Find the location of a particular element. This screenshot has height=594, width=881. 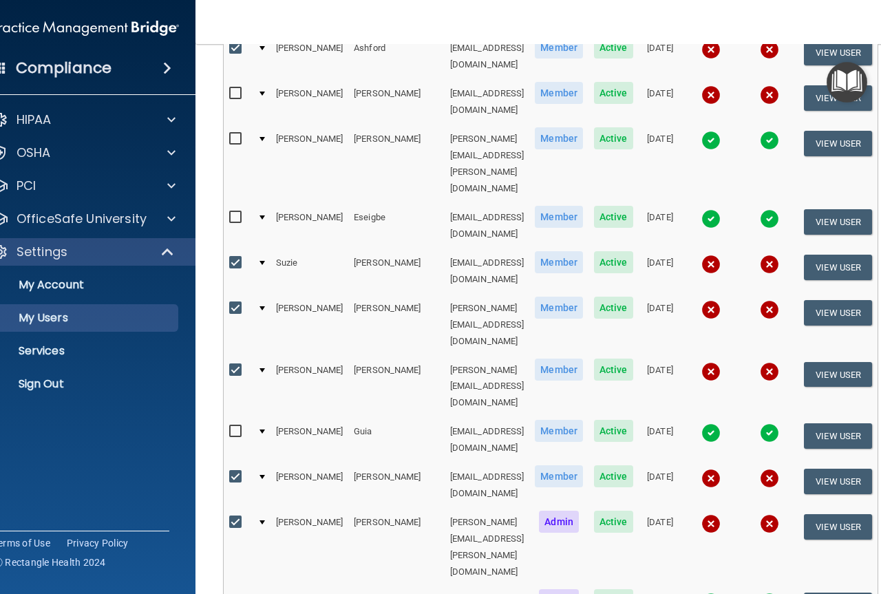

td: Ashford is located at coordinates (396, 56).